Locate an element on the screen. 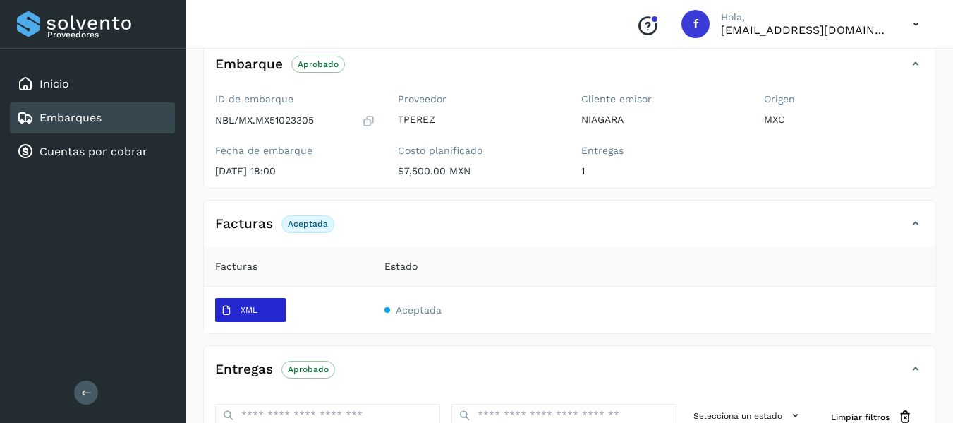 This screenshot has width=953, height=423. label: ID de embarque is located at coordinates (295, 99).